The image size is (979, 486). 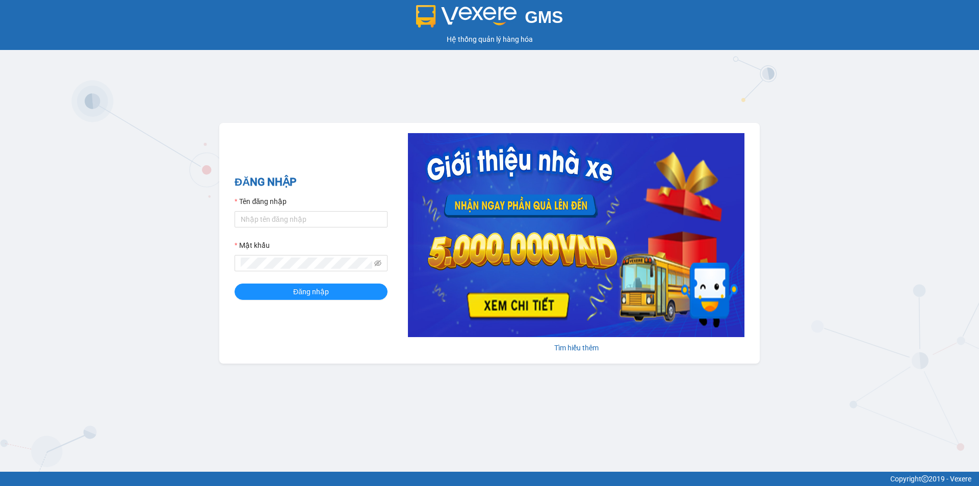 I want to click on h2: ĐĂNG NHẬP, so click(x=311, y=182).